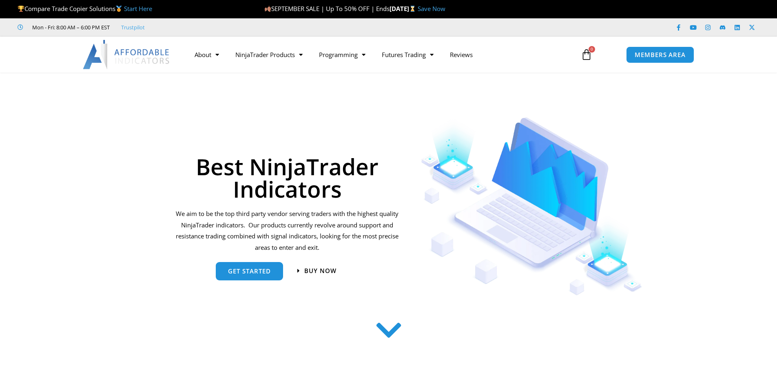  I want to click on a: Save Now, so click(431, 9).